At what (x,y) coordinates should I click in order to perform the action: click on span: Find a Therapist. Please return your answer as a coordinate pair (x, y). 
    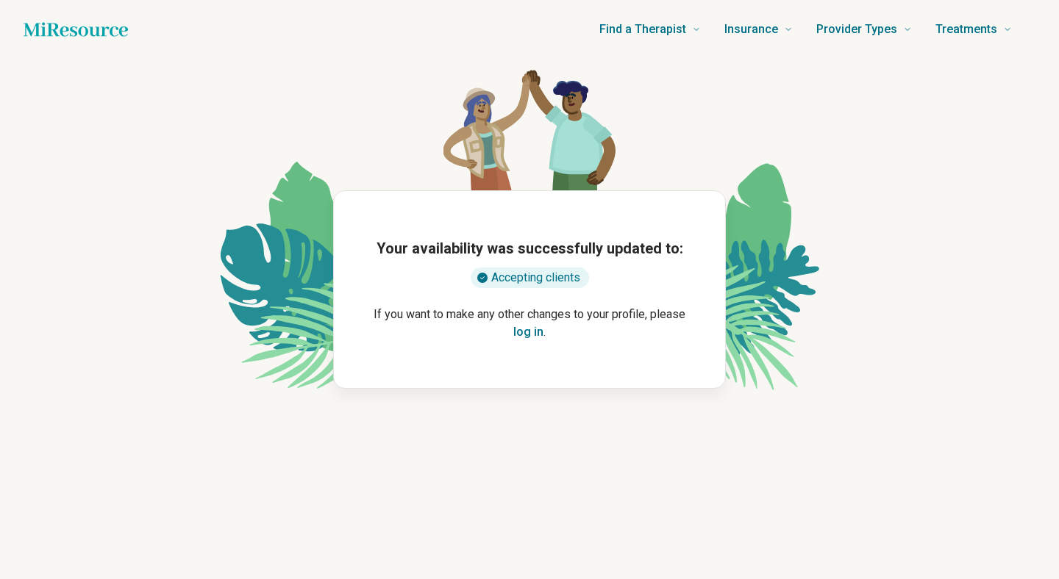
    Looking at the image, I should click on (643, 29).